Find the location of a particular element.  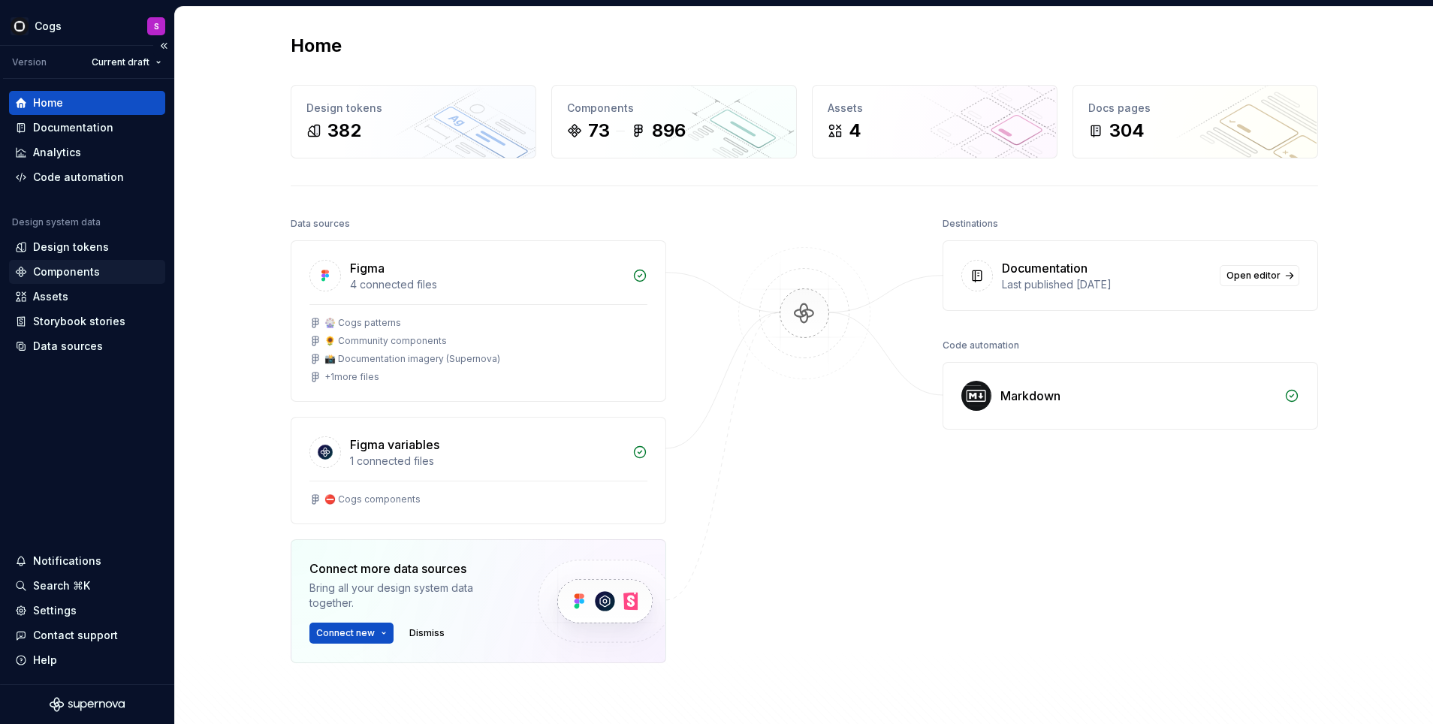

span: Open editor is located at coordinates (1254, 276).